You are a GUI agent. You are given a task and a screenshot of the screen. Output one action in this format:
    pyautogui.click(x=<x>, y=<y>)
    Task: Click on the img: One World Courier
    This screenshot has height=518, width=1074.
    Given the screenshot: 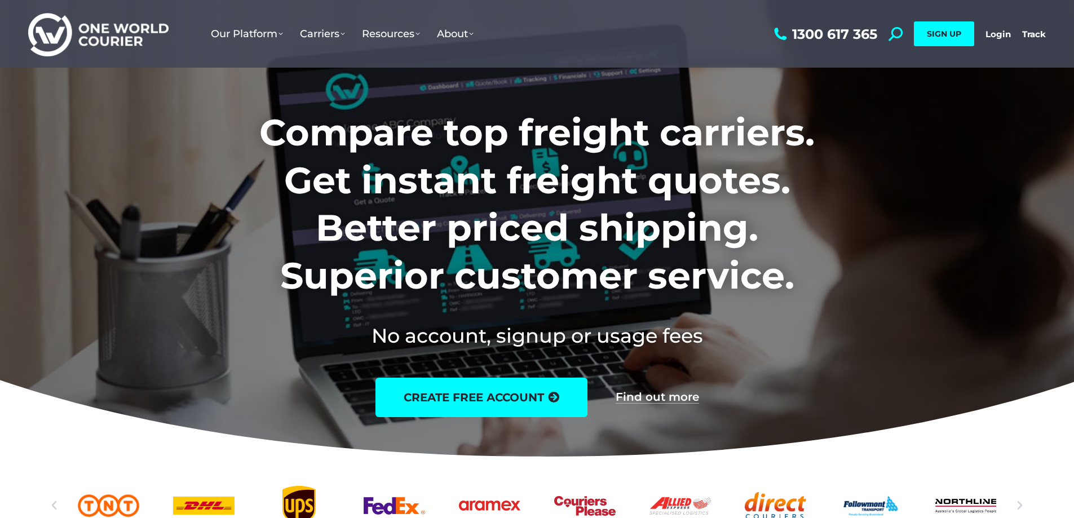 What is the action you would take?
    pyautogui.click(x=98, y=34)
    